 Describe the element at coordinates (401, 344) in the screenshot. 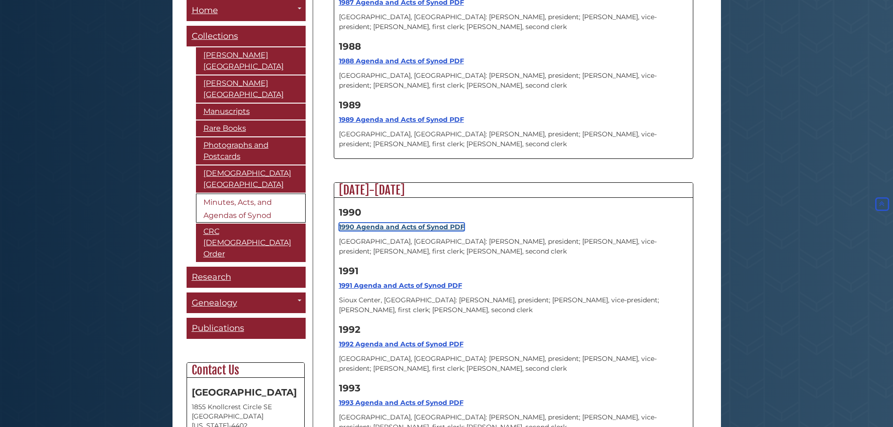

I see `a: 1992 Agenda and Acts of Synod PDF` at that location.